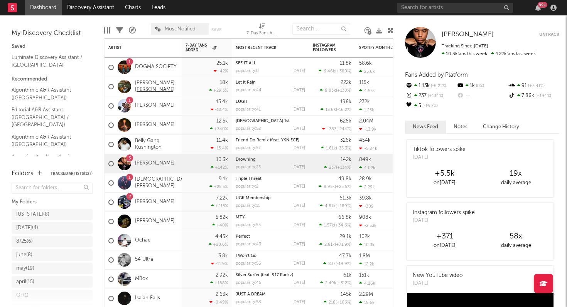  Describe the element at coordinates (330, 283) in the screenshot. I see `span: 2.49k` at that location.